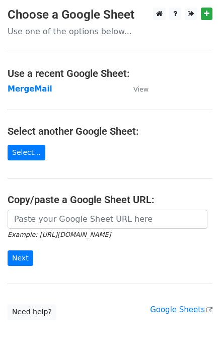 The height and width of the screenshot is (360, 220). What do you see at coordinates (30, 89) in the screenshot?
I see `a: MergeMail` at bounding box center [30, 89].